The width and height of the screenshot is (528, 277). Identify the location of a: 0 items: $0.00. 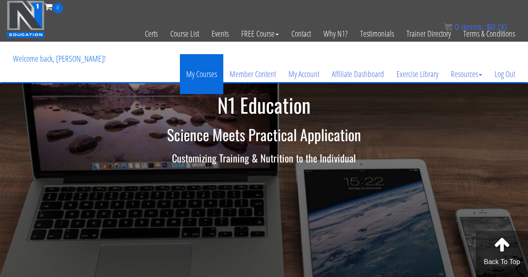
(475, 27).